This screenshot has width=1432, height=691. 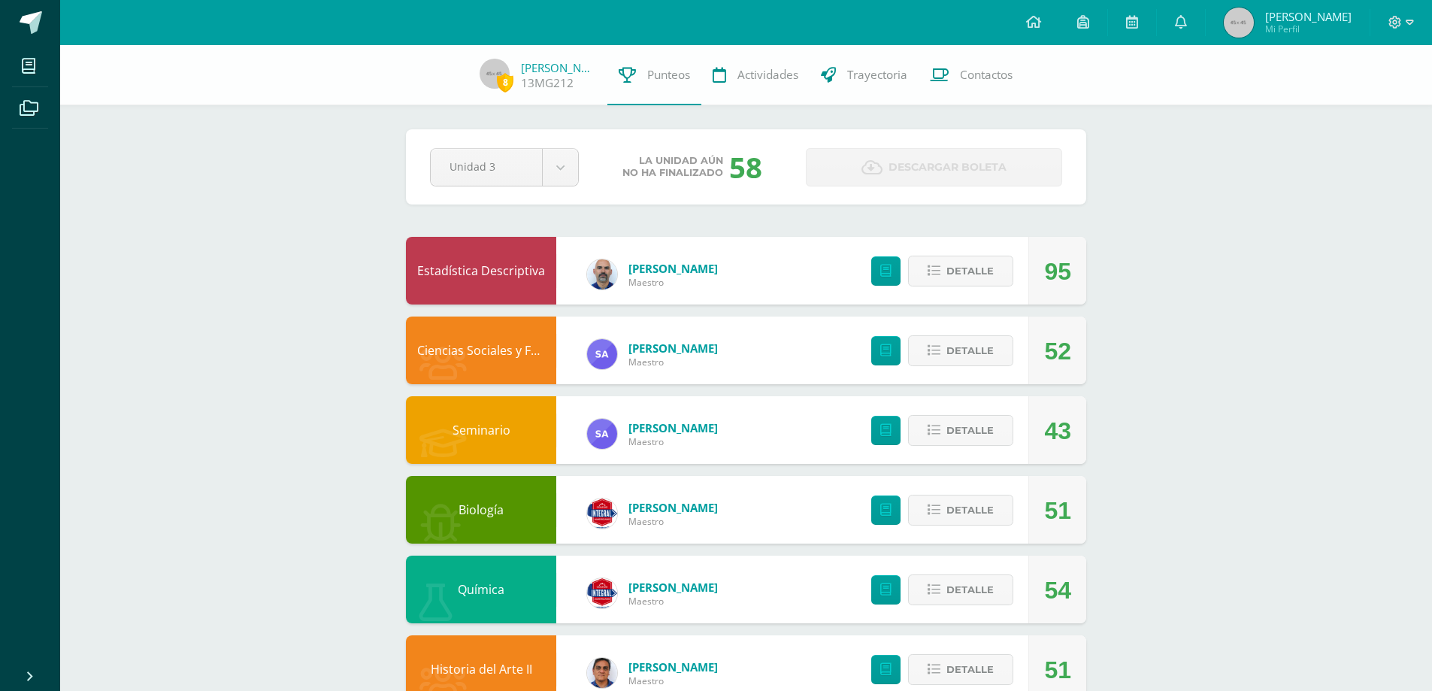 I want to click on div: Seminario, so click(x=481, y=430).